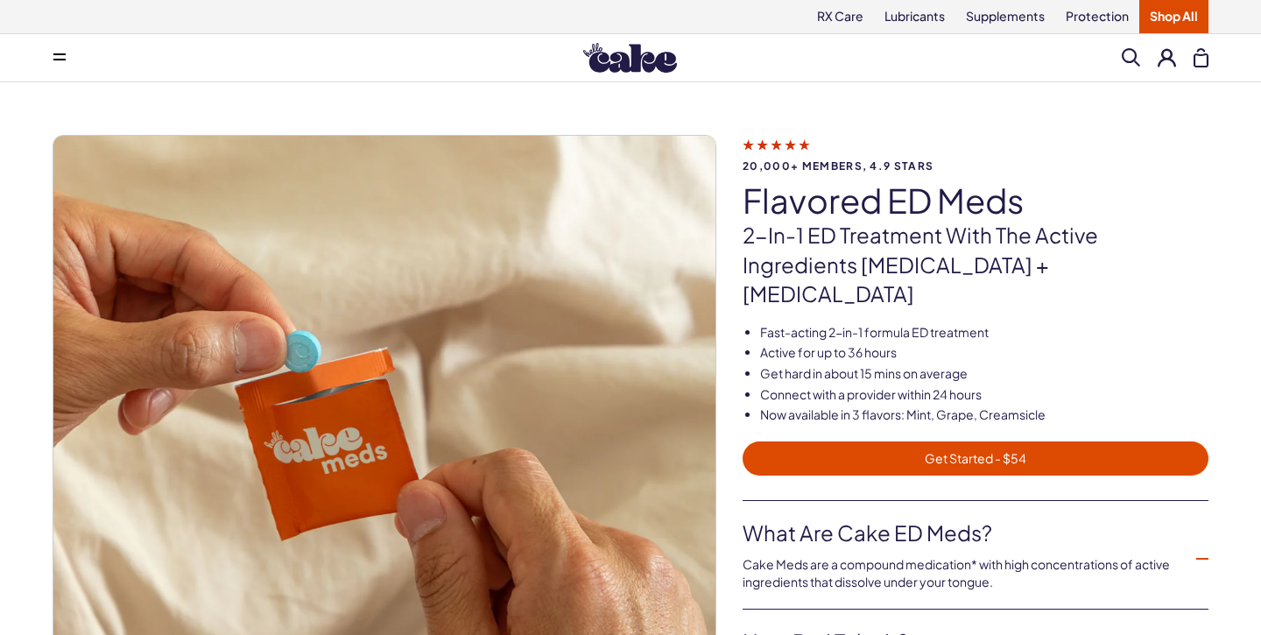 Image resolution: width=1261 pixels, height=635 pixels. Describe the element at coordinates (985, 395) in the screenshot. I see `li: Connect with a provider within 24 hours` at that location.